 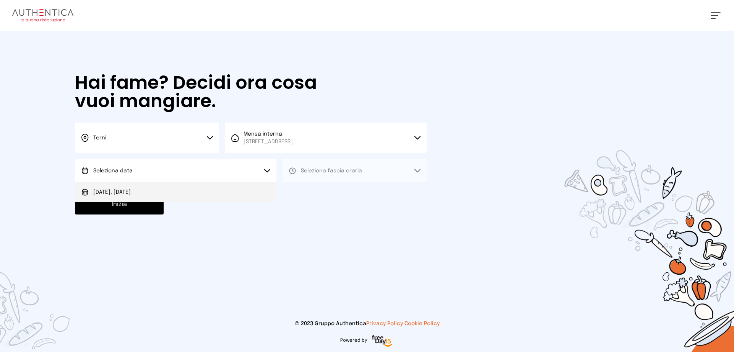 What do you see at coordinates (422, 323) in the screenshot?
I see `a: Cookie Policy` at bounding box center [422, 323].